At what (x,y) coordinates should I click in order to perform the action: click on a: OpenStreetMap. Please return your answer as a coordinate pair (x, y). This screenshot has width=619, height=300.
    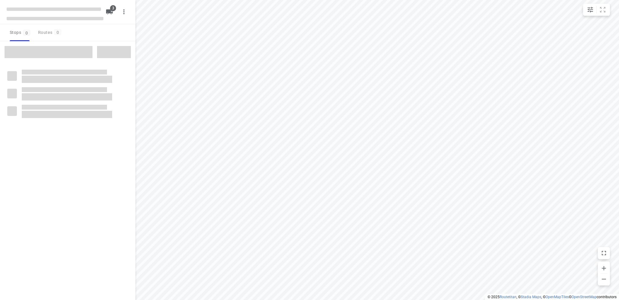
    Looking at the image, I should click on (584, 297).